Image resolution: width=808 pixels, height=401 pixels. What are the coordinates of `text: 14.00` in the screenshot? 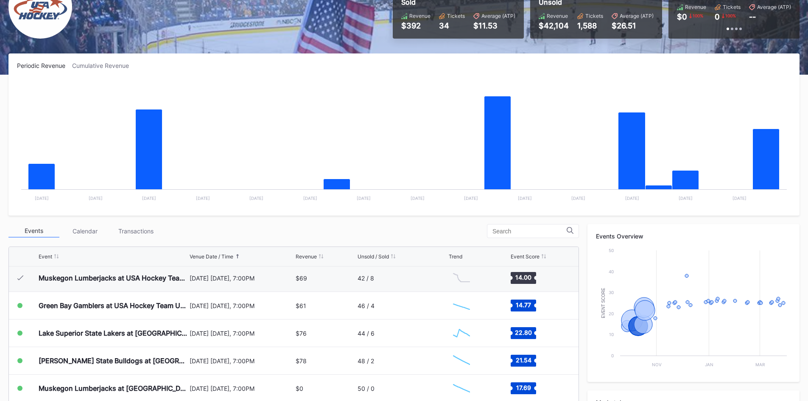 It's located at (523, 277).